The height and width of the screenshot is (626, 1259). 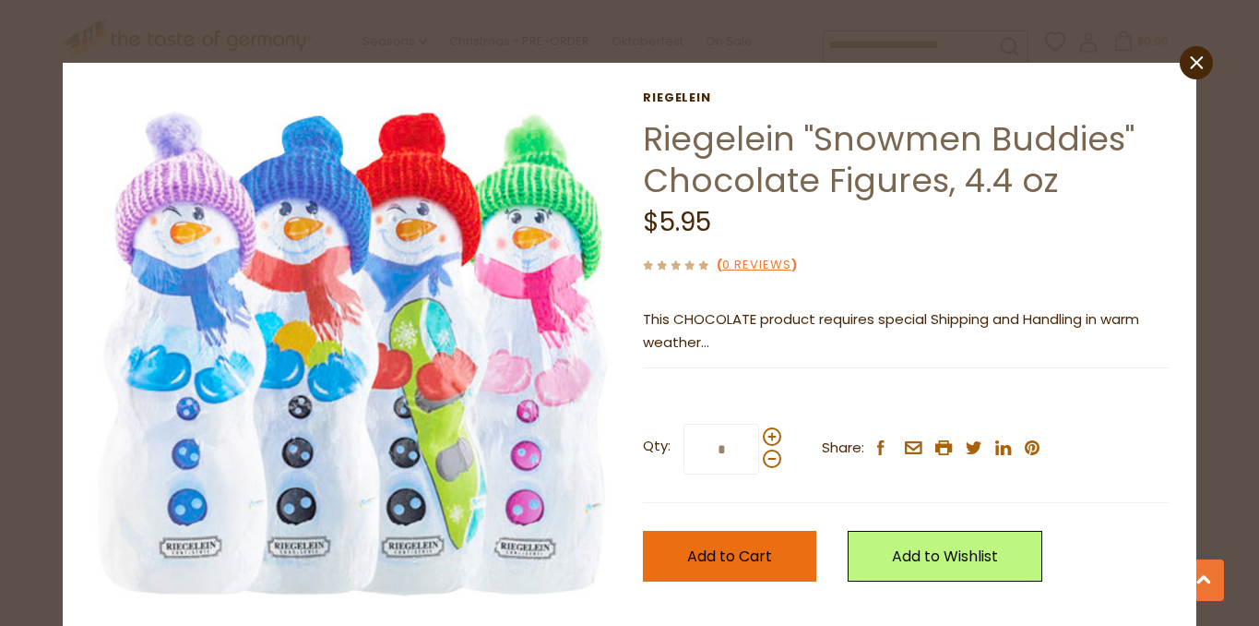 What do you see at coordinates (757, 265) in the screenshot?
I see `a: 0 Reviews` at bounding box center [757, 265].